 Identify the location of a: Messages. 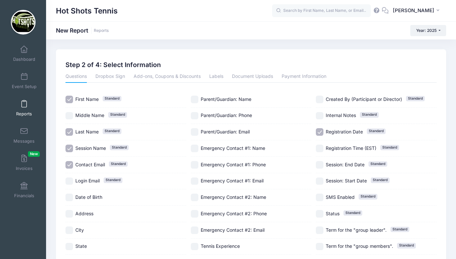
(24, 135).